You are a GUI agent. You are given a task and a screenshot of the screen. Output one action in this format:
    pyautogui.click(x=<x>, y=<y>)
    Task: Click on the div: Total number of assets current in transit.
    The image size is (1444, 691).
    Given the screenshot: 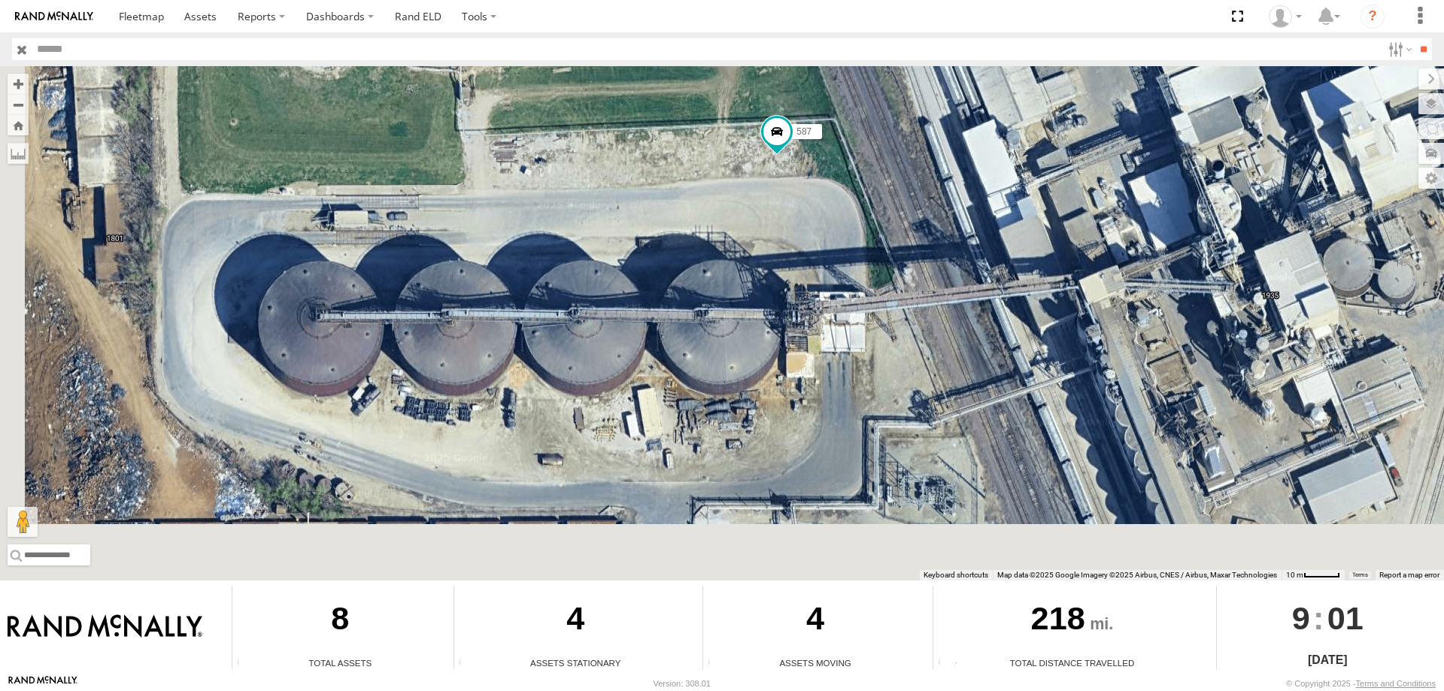 What is the action you would take?
    pyautogui.click(x=714, y=663)
    